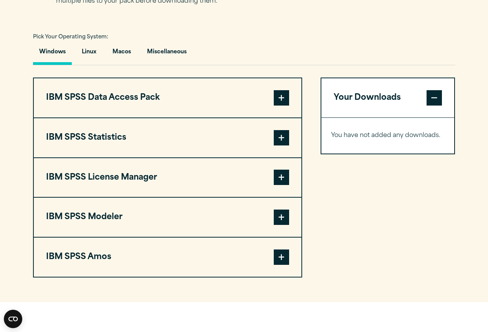  What do you see at coordinates (387, 135) in the screenshot?
I see `div: Your Downloads` at bounding box center [387, 135].